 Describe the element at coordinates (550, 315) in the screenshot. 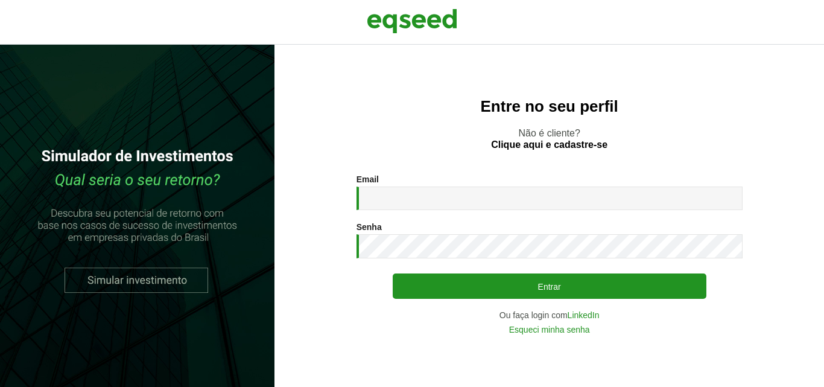

I see `div: Ou faça login com` at that location.